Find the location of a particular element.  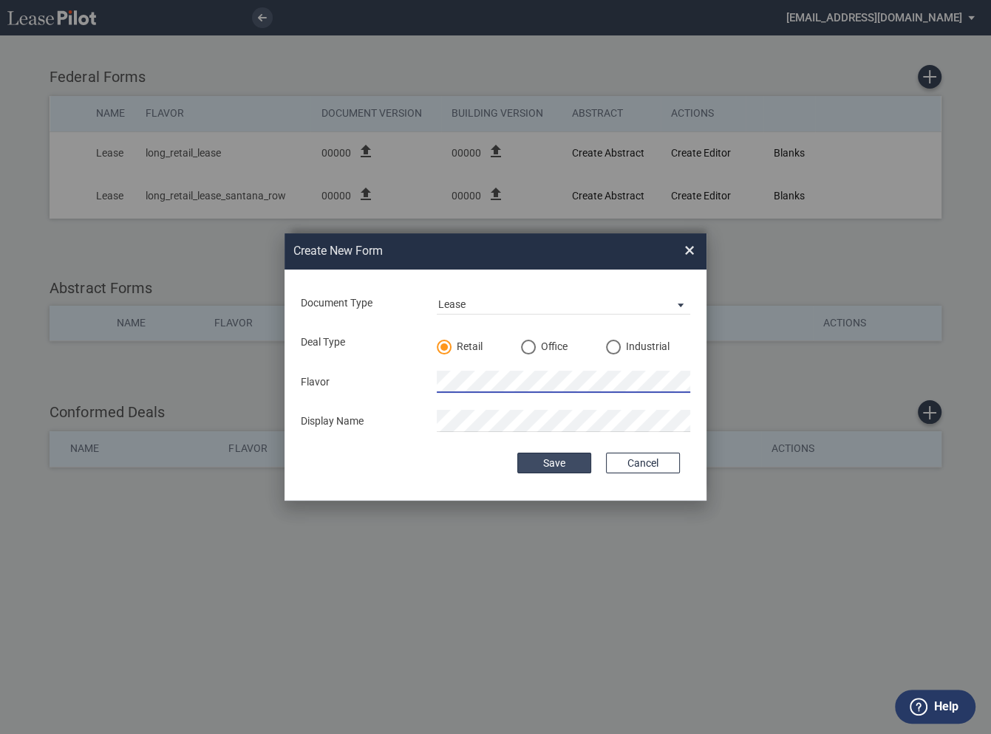

md-radio-button: Industrial is located at coordinates (648, 347).